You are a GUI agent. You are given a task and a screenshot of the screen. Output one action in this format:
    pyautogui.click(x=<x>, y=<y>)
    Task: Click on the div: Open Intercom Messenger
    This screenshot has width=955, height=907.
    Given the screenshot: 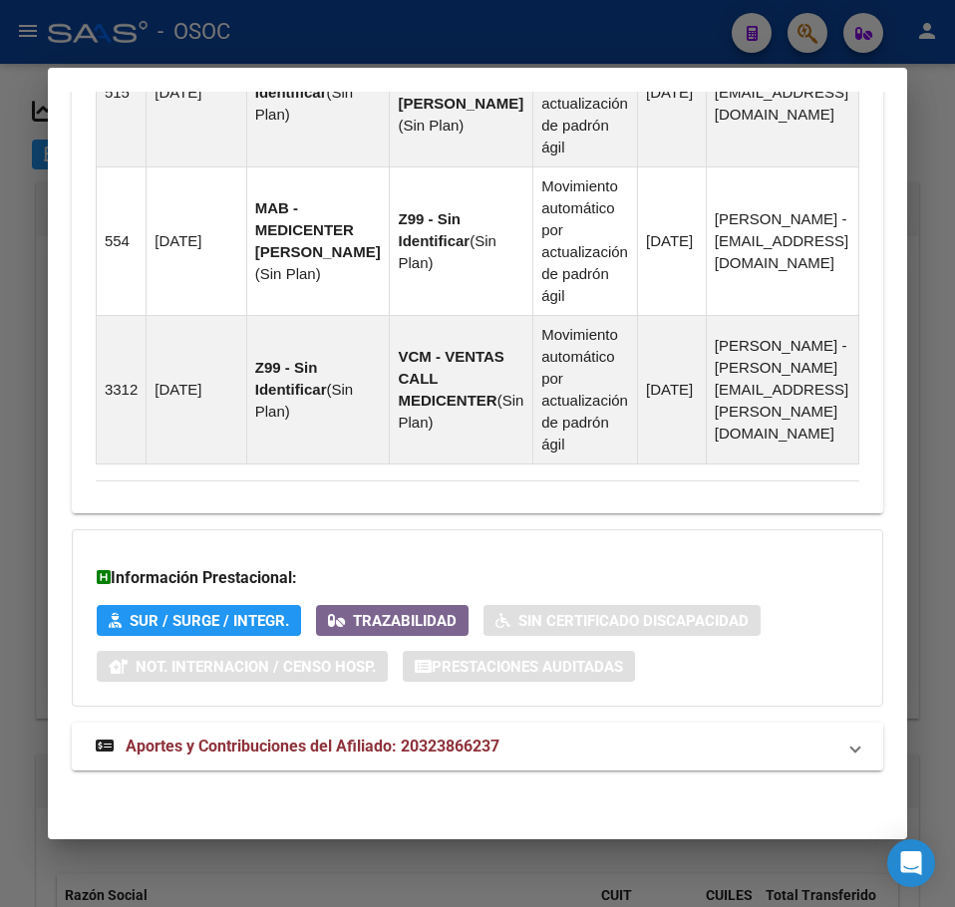 What is the action you would take?
    pyautogui.click(x=911, y=863)
    